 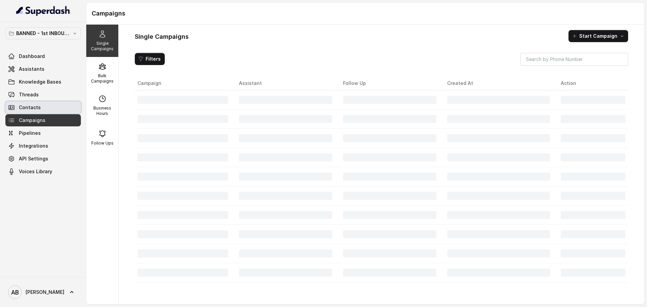 What do you see at coordinates (33, 146) in the screenshot?
I see `span: Integrations` at bounding box center [33, 146].